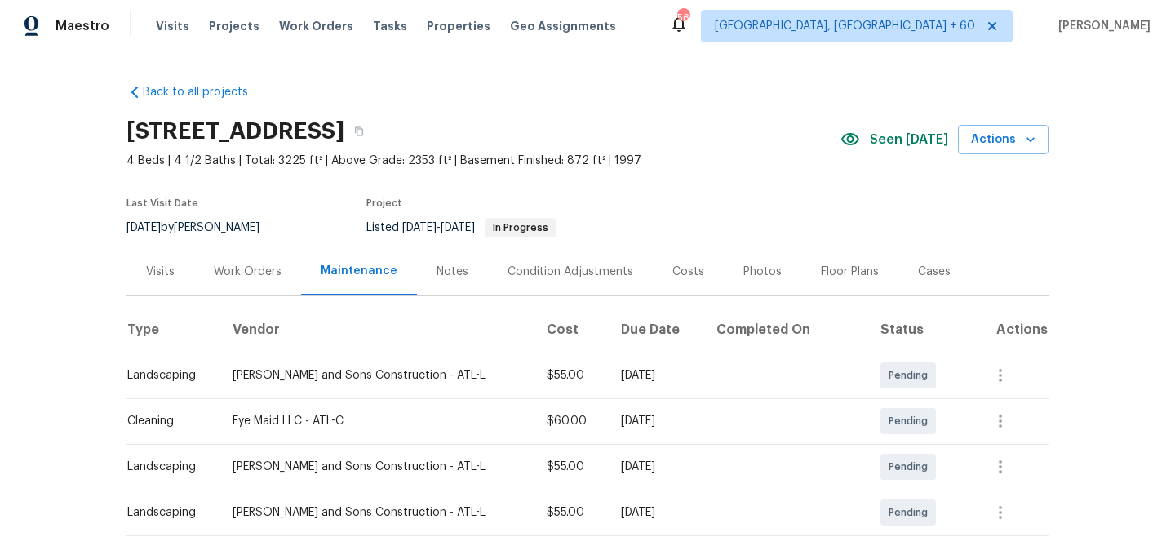 Image resolution: width=1175 pixels, height=537 pixels. Describe the element at coordinates (162, 203) in the screenshot. I see `span: Last Visit Date` at that location.